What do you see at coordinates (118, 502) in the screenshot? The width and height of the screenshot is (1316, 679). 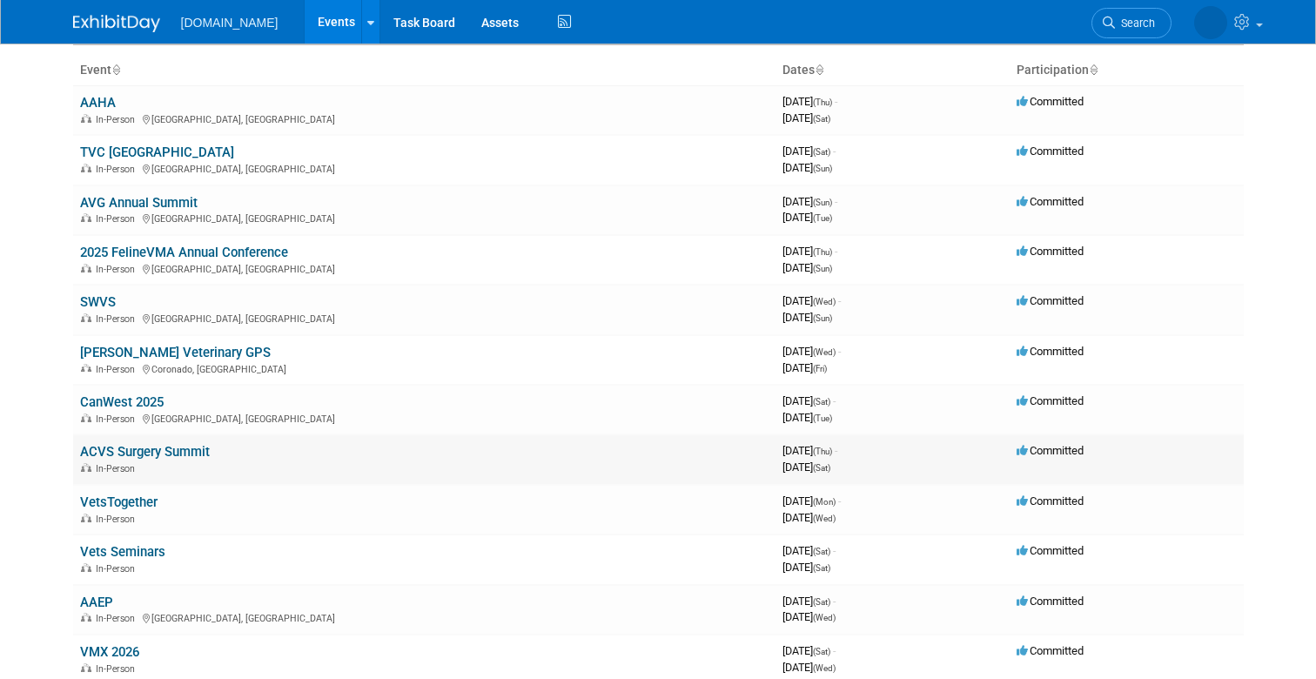 I see `a: VetsTogether` at bounding box center [118, 502].